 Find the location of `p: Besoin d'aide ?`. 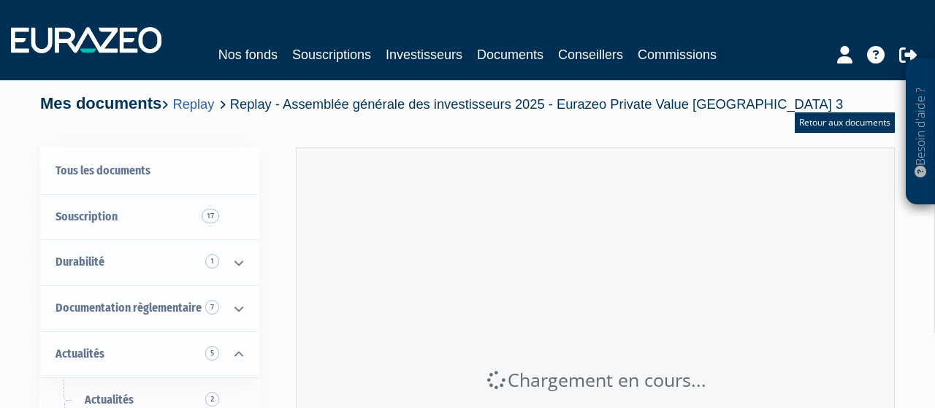

p: Besoin d'aide ? is located at coordinates (920, 132).